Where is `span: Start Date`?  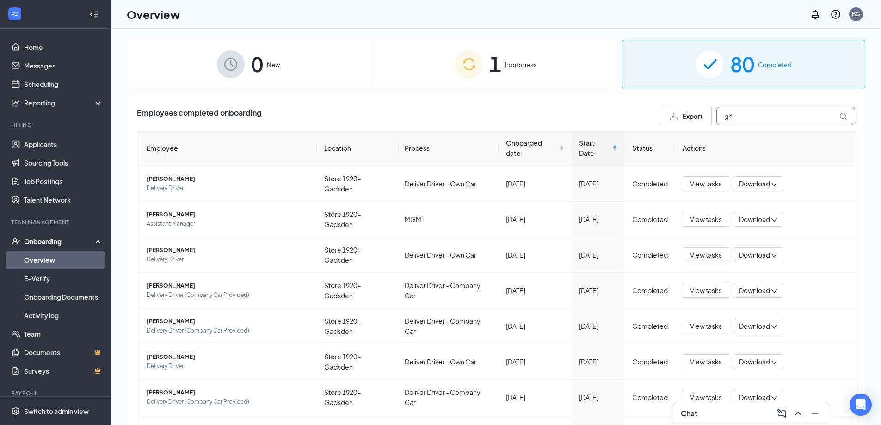
span: Start Date is located at coordinates (595, 148).